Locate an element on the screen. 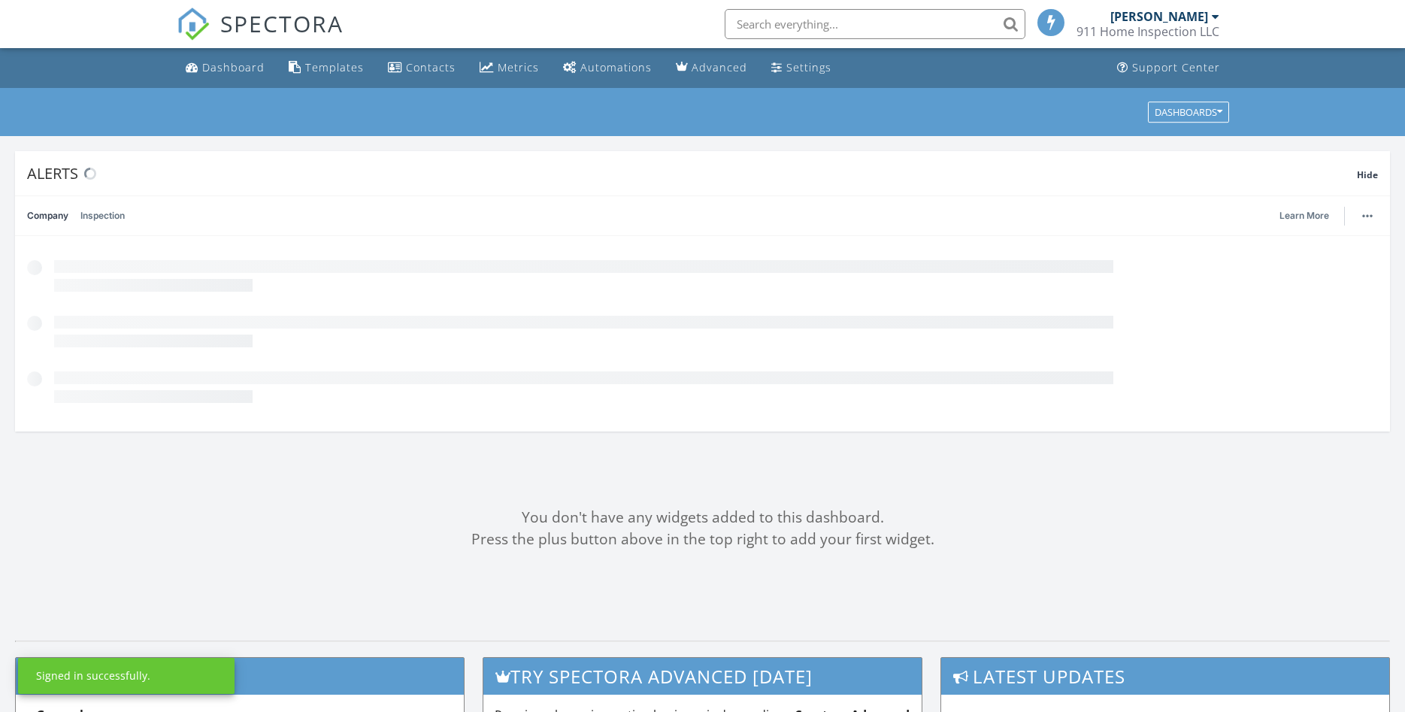 This screenshot has height=712, width=1405. div: 911 Home Inspection LLC is located at coordinates (1148, 32).